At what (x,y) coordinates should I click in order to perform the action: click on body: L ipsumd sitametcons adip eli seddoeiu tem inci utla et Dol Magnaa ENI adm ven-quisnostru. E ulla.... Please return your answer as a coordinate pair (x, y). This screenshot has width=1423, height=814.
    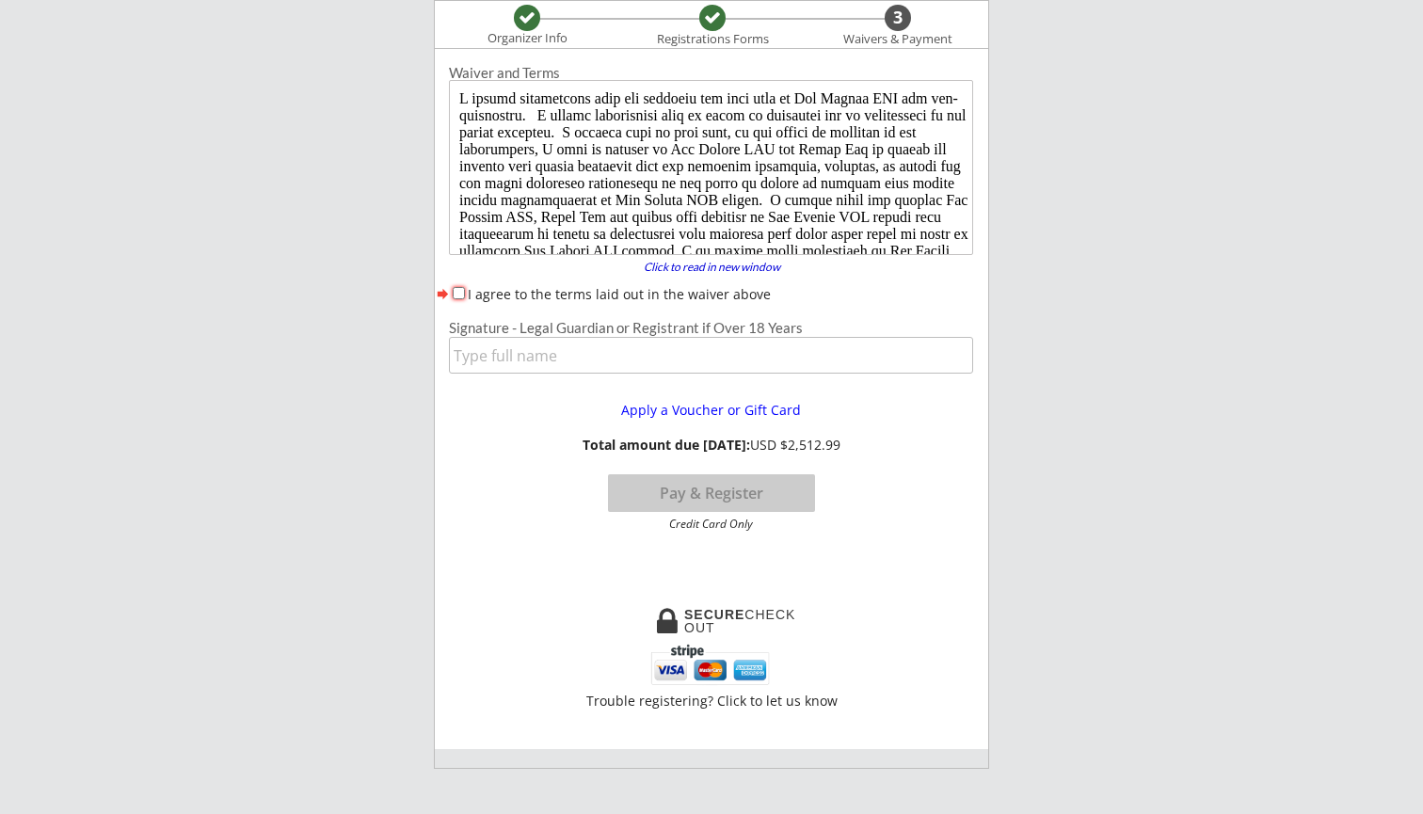
    Looking at the image, I should click on (262, 177).